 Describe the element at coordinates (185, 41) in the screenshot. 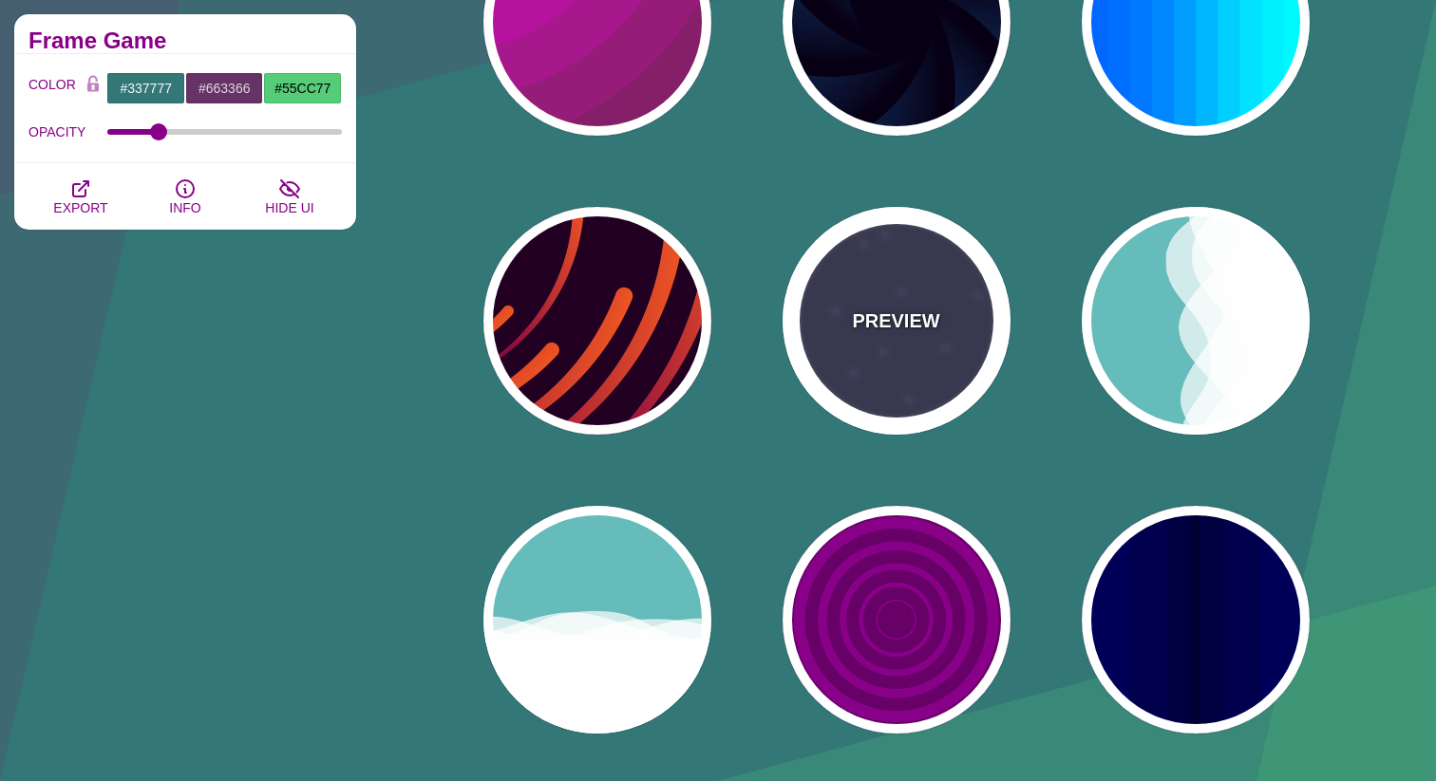

I see `h2: Frame Game` at that location.